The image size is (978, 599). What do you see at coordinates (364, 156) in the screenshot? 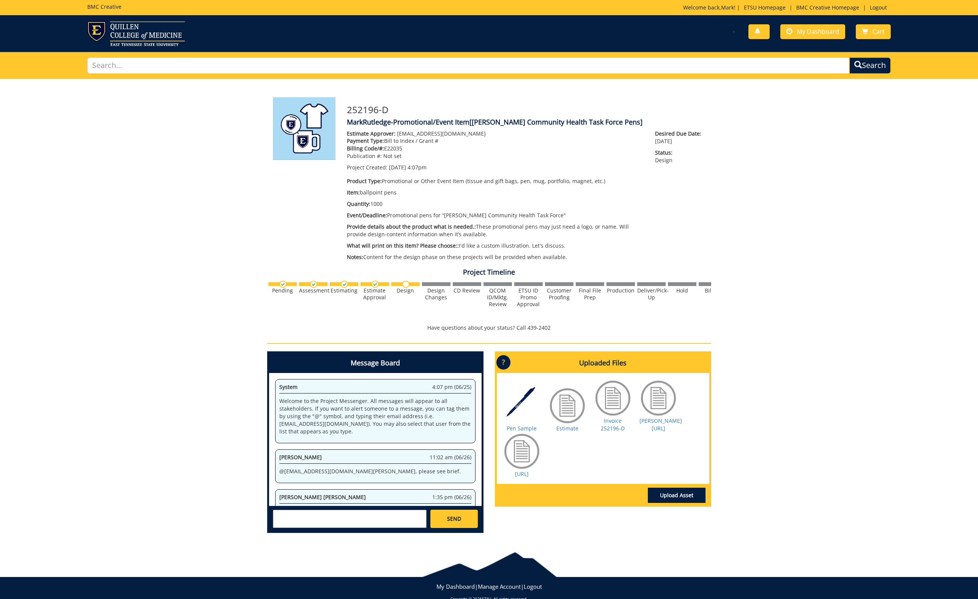
I see `span: Publication #:` at bounding box center [364, 156].